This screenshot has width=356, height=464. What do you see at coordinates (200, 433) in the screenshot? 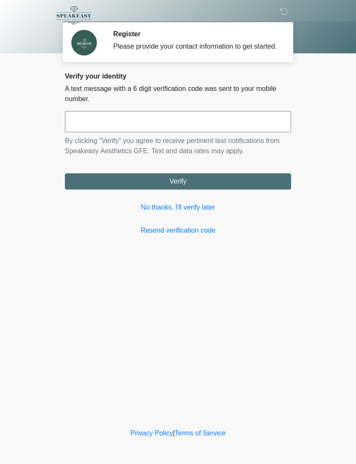
I see `a: Terms of Service` at bounding box center [200, 433].